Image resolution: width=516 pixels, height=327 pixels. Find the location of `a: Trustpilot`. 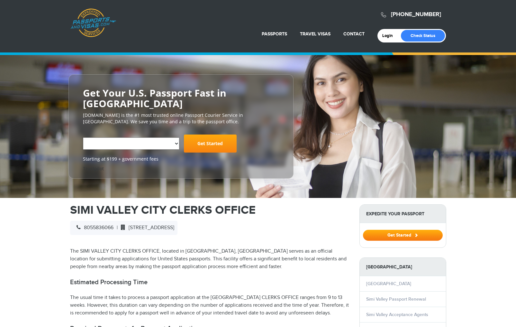

a: Trustpilot is located at coordinates (93, 168).